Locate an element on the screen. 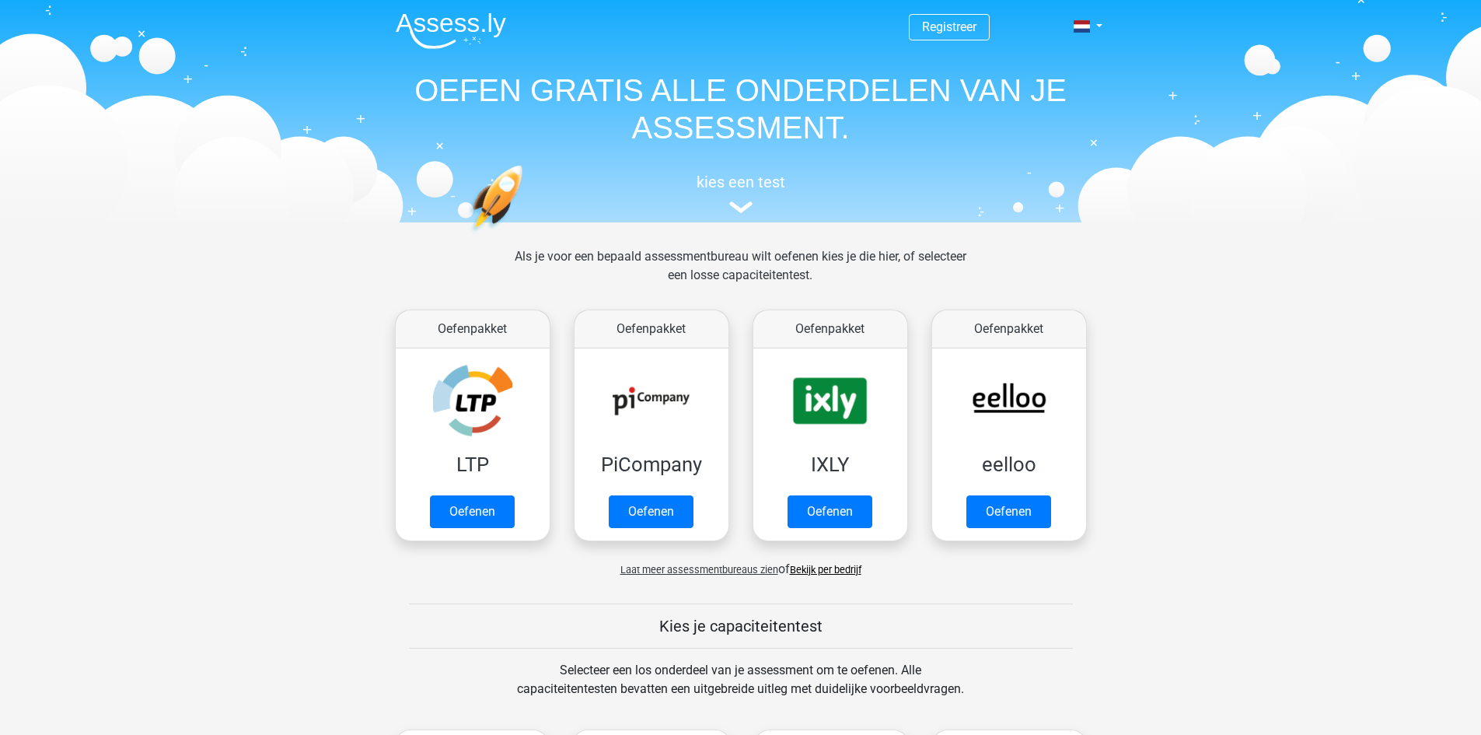 The width and height of the screenshot is (1481, 735). span: Laat meer assessmentbureaus zien is located at coordinates (699, 569).